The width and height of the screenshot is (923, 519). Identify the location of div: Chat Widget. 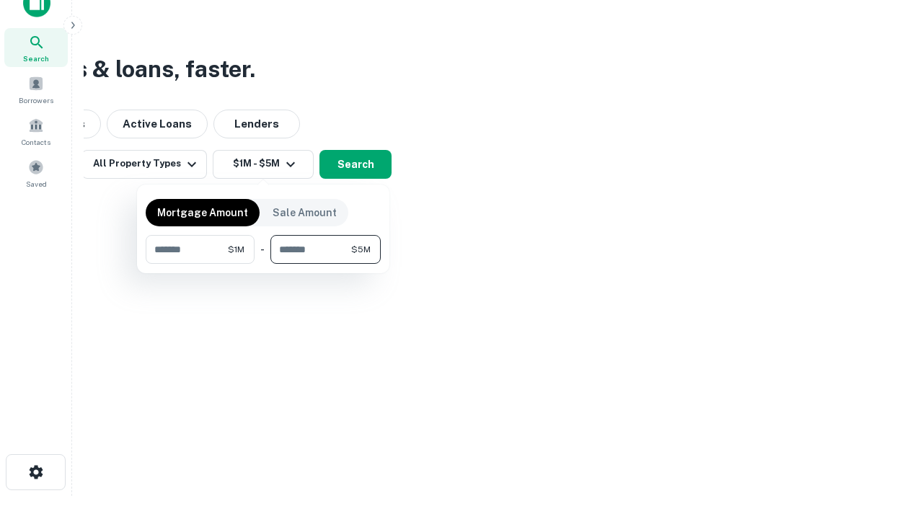
(887, 439).